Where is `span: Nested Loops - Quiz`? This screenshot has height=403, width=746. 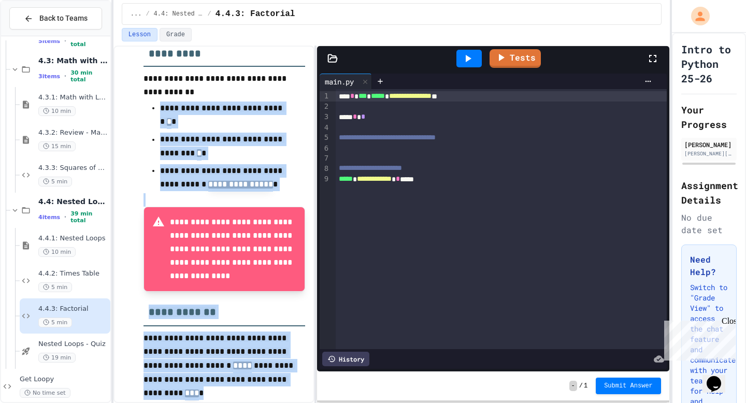 span: Nested Loops - Quiz is located at coordinates (73, 344).